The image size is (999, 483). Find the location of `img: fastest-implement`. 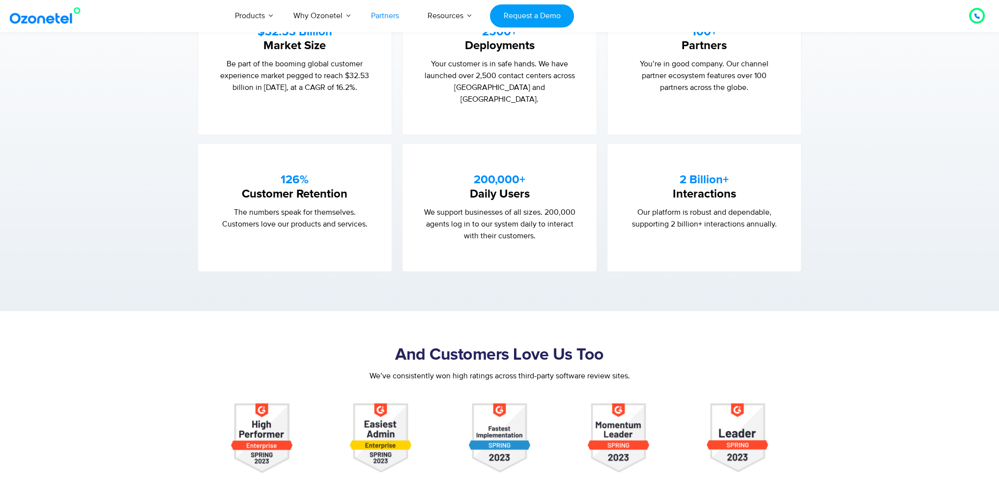

img: fastest-implement is located at coordinates (499, 438).